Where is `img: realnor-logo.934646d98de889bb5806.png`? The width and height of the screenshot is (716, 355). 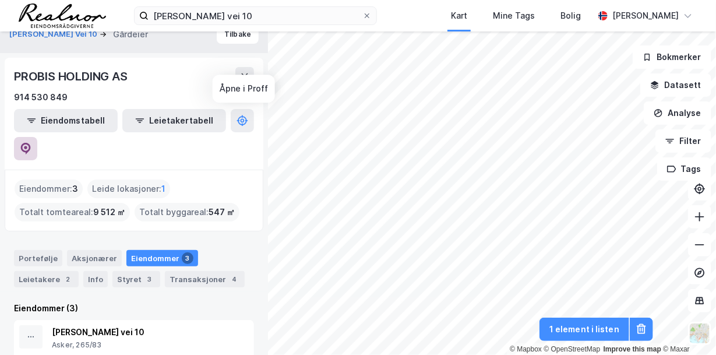 img: realnor-logo.934646d98de889bb5806.png is located at coordinates (62, 16).